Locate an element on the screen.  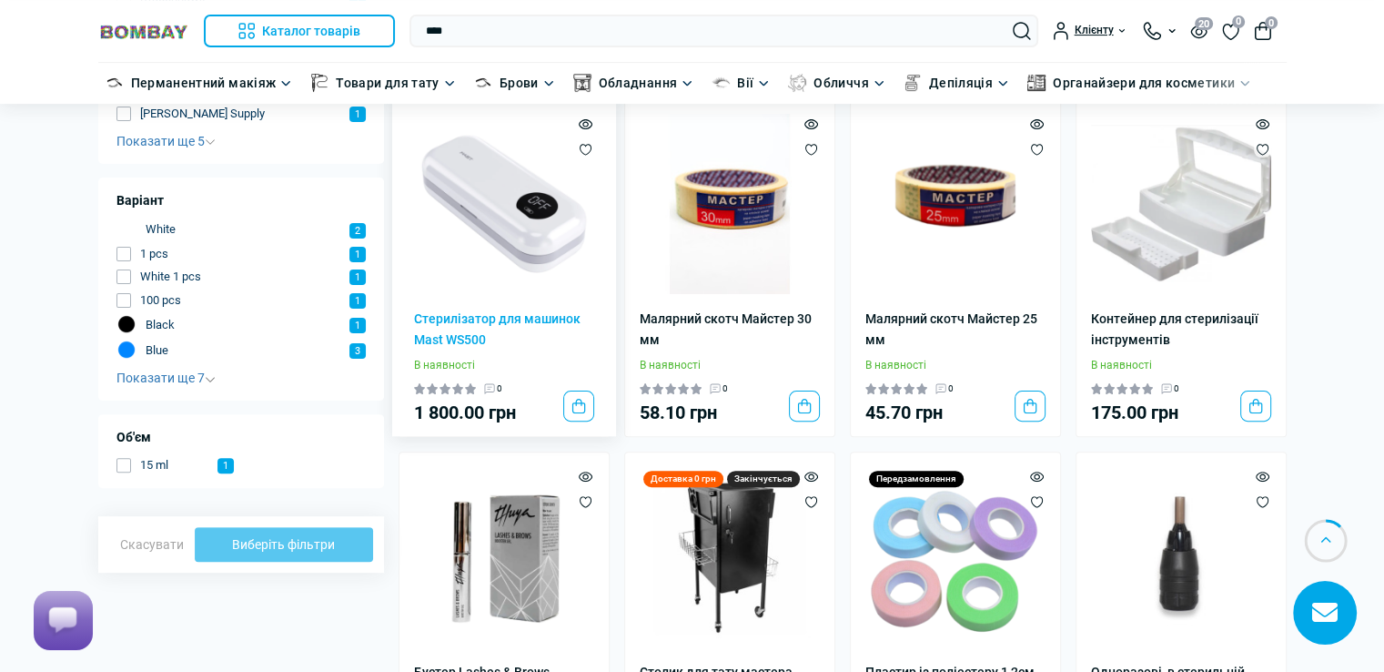
img: Депіляція is located at coordinates (913, 83).